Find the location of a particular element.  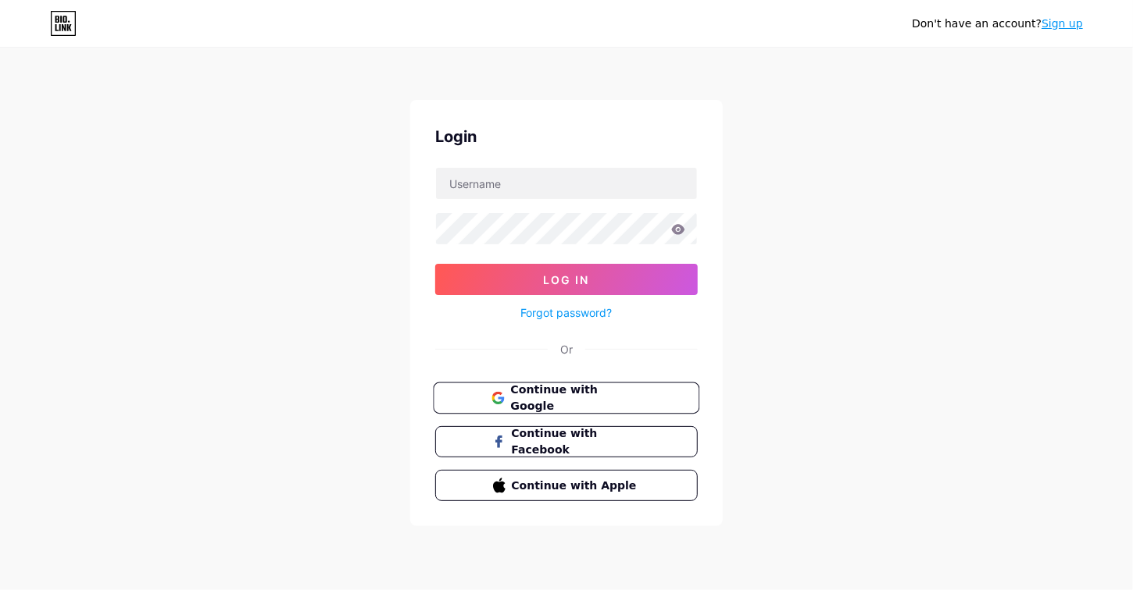

a: Continue with Apple is located at coordinates (566, 486).